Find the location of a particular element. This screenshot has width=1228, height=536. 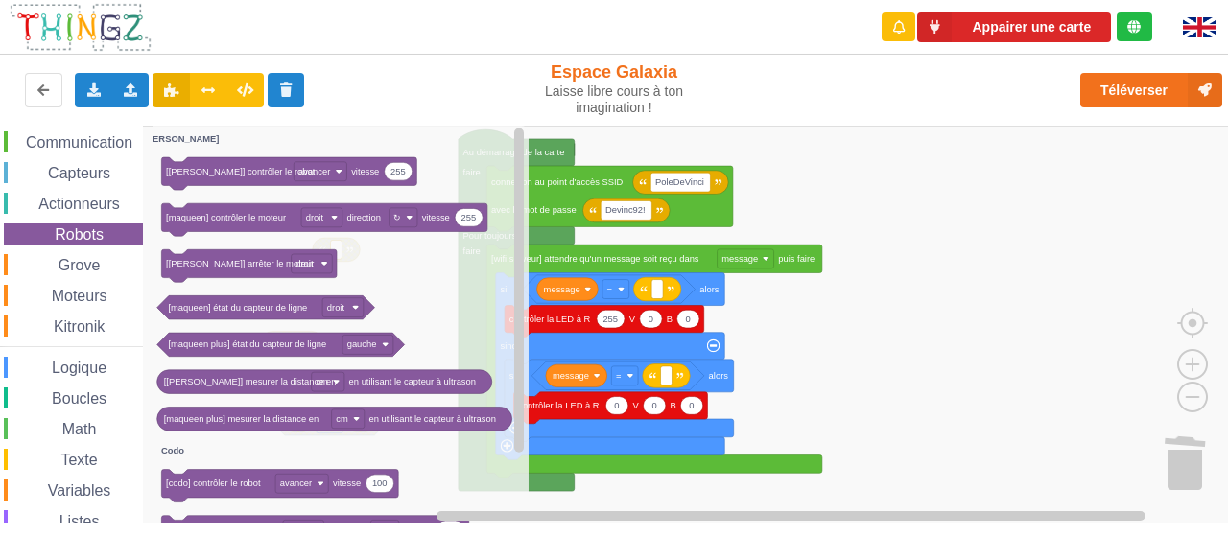

div: Tu es connecté au serveur de création de Thingz is located at coordinates (1134, 27).